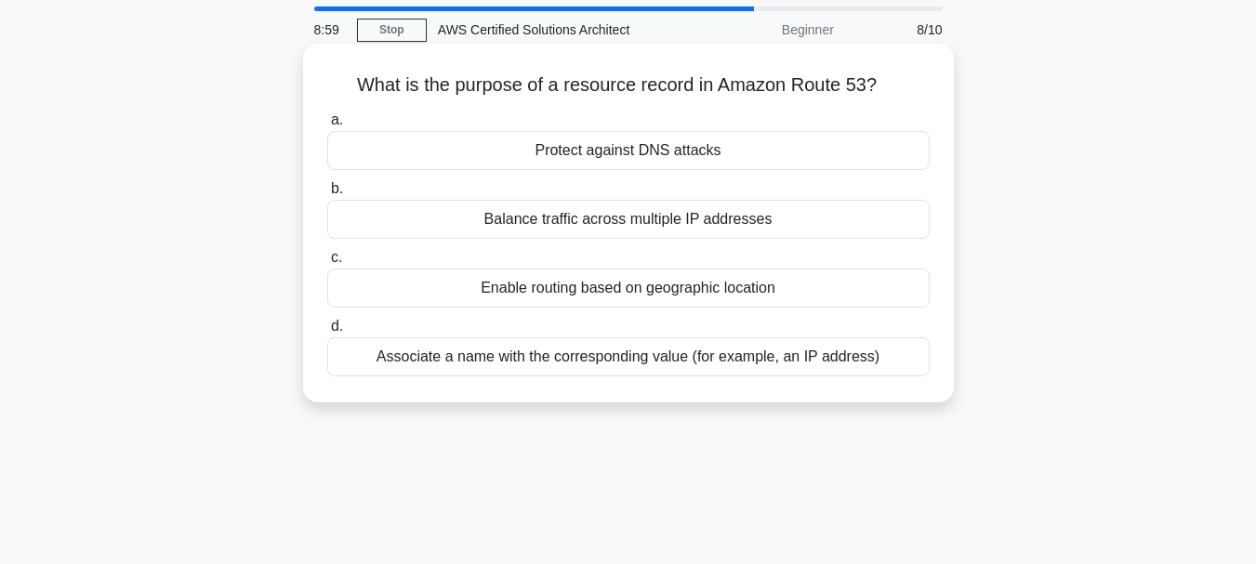  What do you see at coordinates (628, 86) in the screenshot?
I see `h5: What is the purpose of a resource record in Amazon Route 53?` at bounding box center [628, 86].